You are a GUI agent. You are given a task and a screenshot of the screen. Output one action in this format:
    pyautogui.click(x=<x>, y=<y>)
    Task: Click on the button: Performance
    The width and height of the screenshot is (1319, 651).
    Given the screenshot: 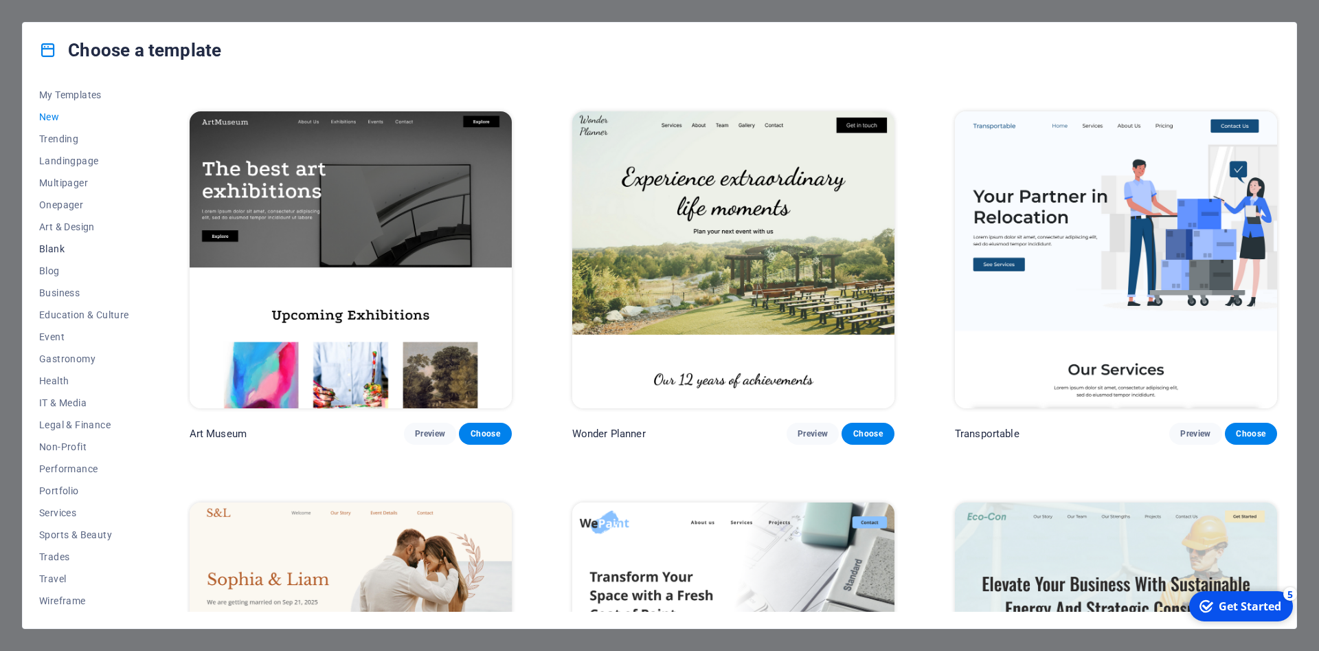 What is the action you would take?
    pyautogui.click(x=84, y=469)
    